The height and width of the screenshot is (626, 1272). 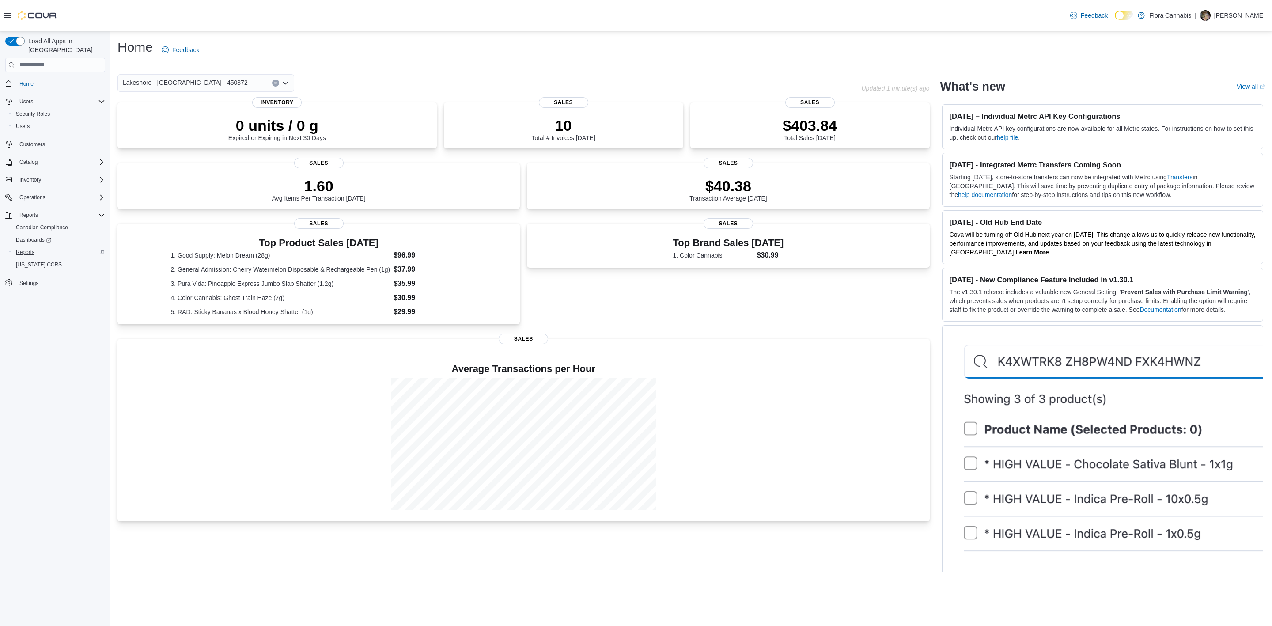 What do you see at coordinates (1032, 252) in the screenshot?
I see `a: Learn More` at bounding box center [1032, 252].